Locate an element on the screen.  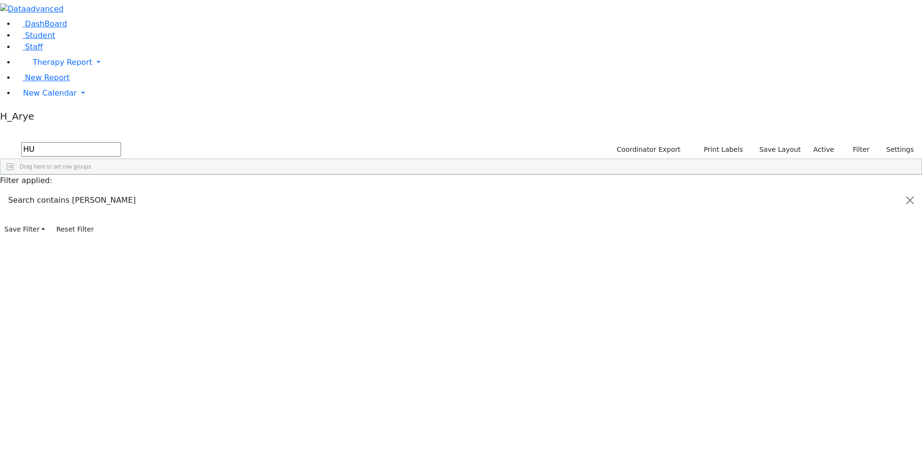
a: Staff is located at coordinates (29, 47).